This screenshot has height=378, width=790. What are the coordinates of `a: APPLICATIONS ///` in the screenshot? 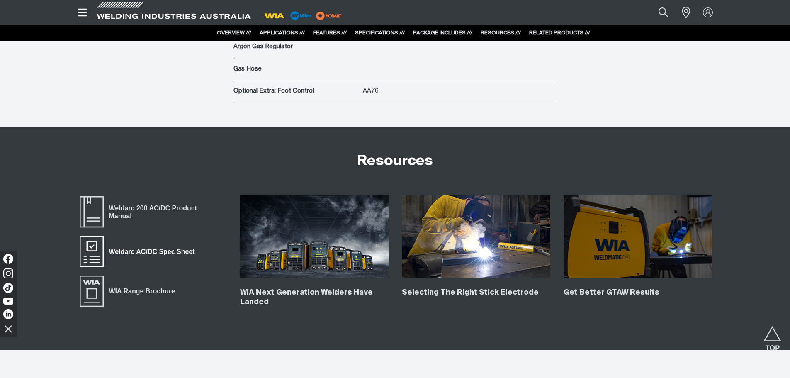 It's located at (282, 33).